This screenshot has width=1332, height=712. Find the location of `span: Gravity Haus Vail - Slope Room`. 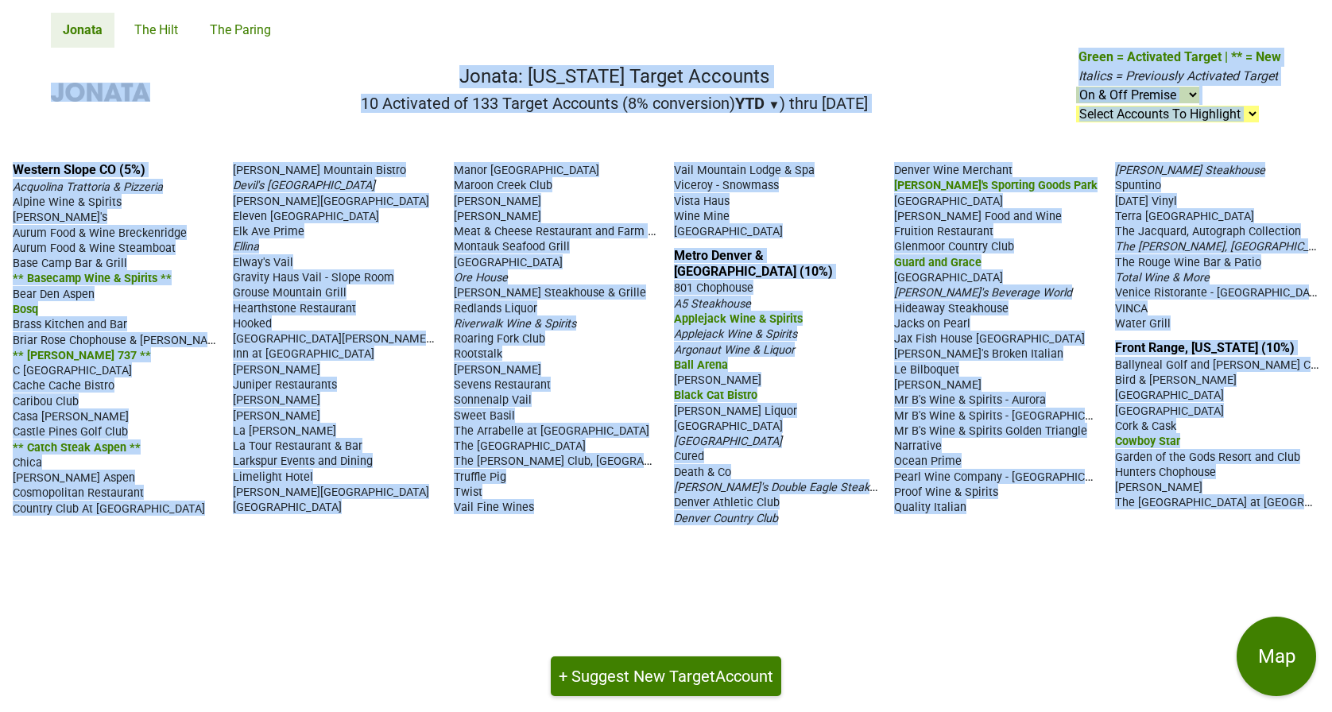

span: Gravity Haus Vail - Slope Room is located at coordinates (313, 277).